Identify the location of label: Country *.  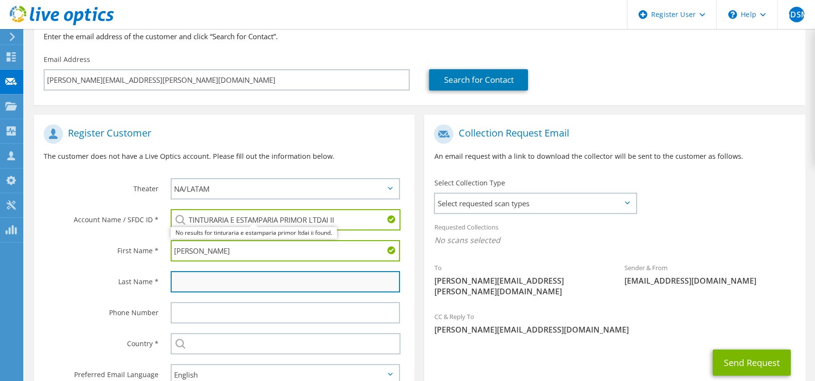
(101, 341).